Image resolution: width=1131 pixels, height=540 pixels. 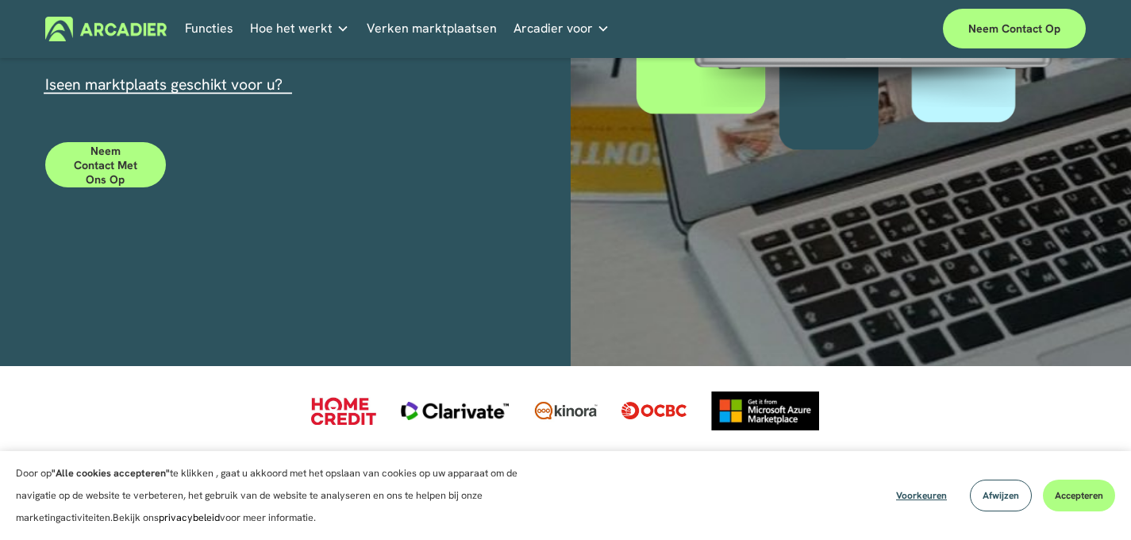 I want to click on a: Neem contact op, so click(x=1014, y=29).